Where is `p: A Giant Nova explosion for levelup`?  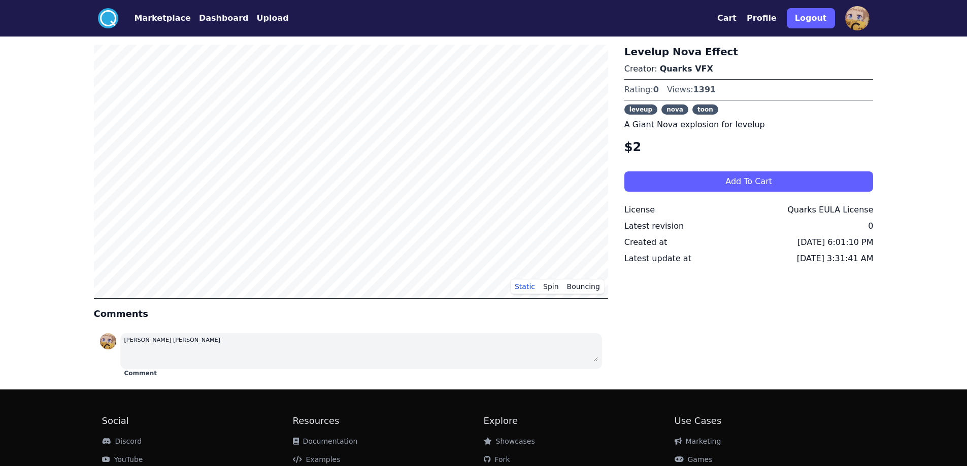
p: A Giant Nova explosion for levelup is located at coordinates (748, 125).